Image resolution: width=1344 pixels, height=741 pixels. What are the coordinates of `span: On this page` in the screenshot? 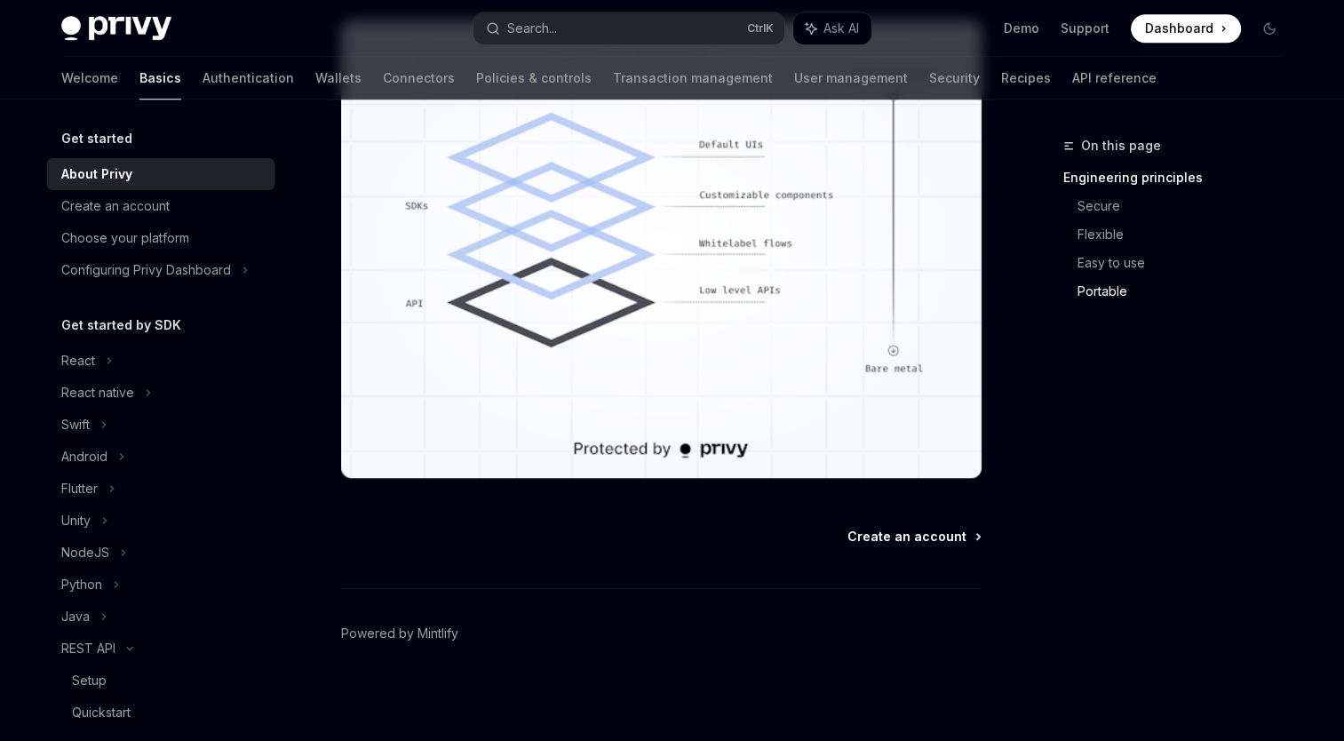 It's located at (1121, 146).